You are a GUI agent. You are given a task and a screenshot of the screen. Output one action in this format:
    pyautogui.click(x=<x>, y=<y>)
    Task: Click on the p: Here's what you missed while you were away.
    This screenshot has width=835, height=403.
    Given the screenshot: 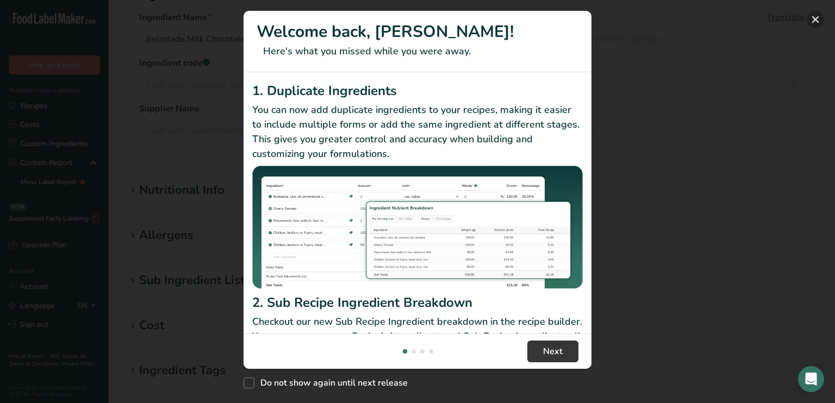 What is the action you would take?
    pyautogui.click(x=417, y=51)
    